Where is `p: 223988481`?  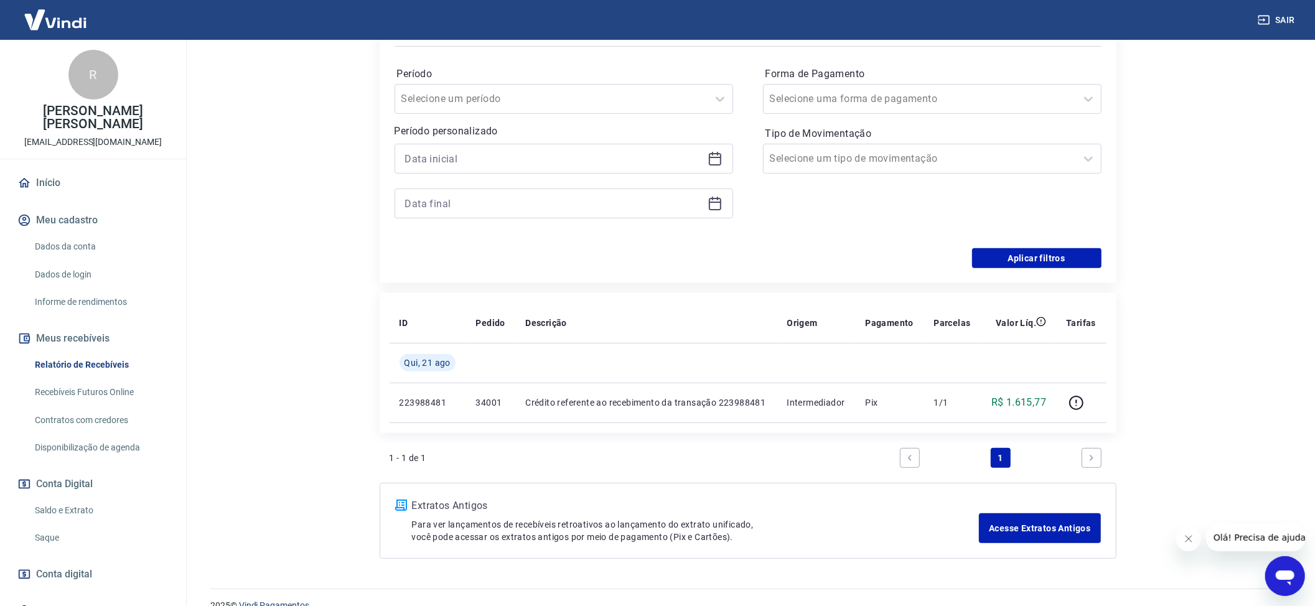 p: 223988481 is located at coordinates (428, 403).